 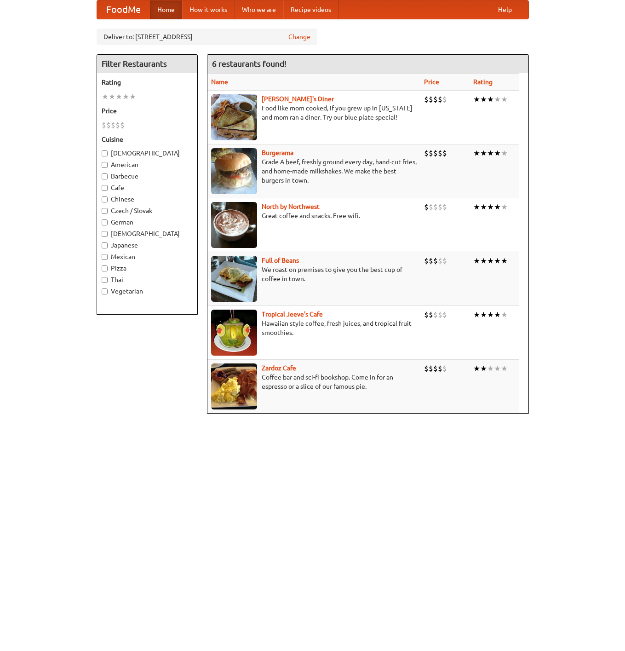 What do you see at coordinates (483, 82) in the screenshot?
I see `a: Rating` at bounding box center [483, 82].